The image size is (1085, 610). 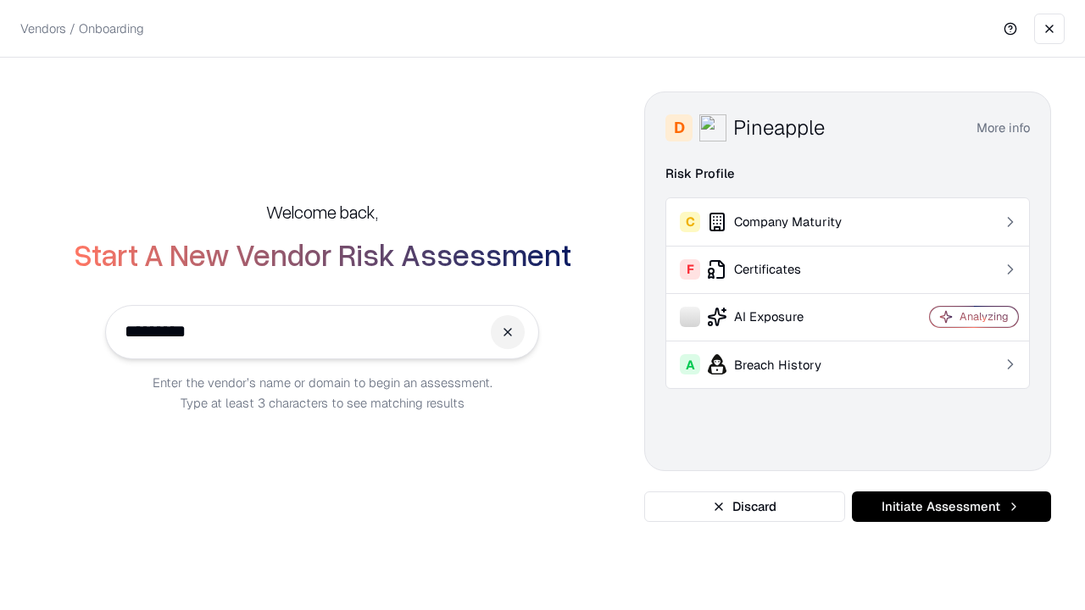 What do you see at coordinates (713, 128) in the screenshot?
I see `img: Pineapple` at bounding box center [713, 128].